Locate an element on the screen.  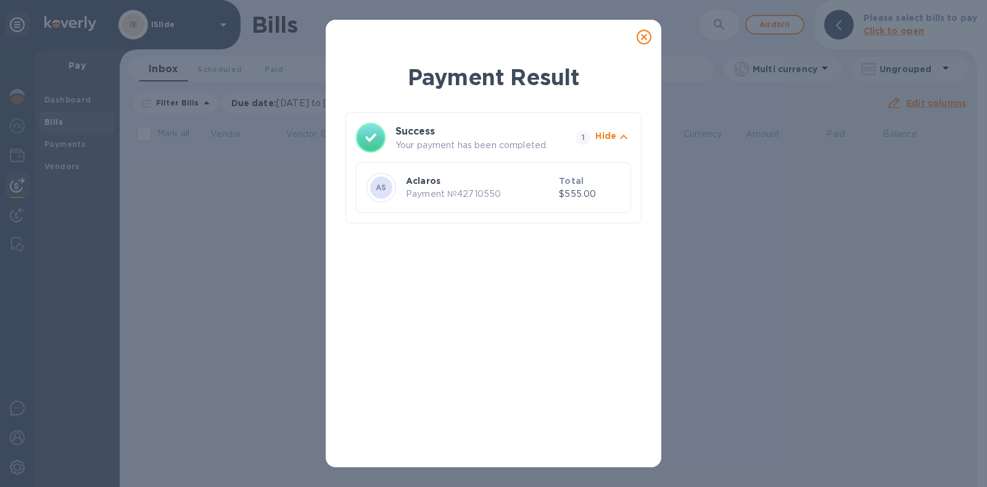
b: Total is located at coordinates (571, 181).